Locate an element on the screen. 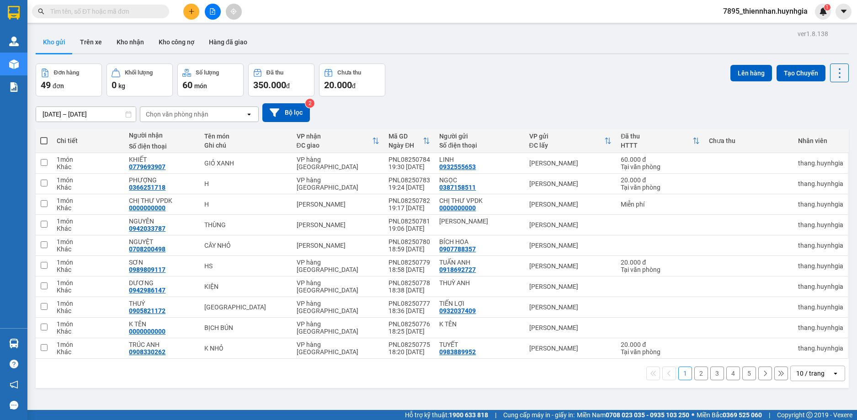 The image size is (857, 420). div: GIỎ XANH is located at coordinates (246, 163).